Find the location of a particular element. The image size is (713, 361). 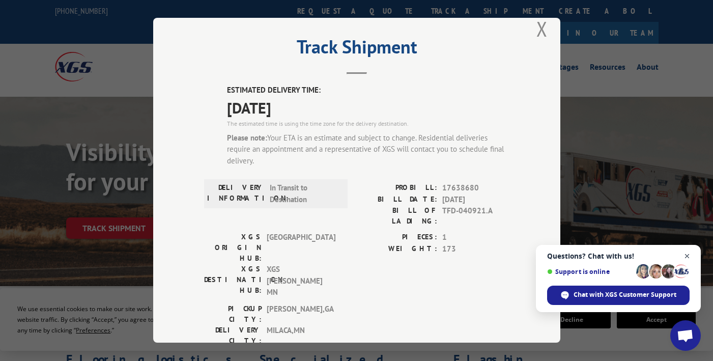

strong: Please note: is located at coordinates (247, 137).